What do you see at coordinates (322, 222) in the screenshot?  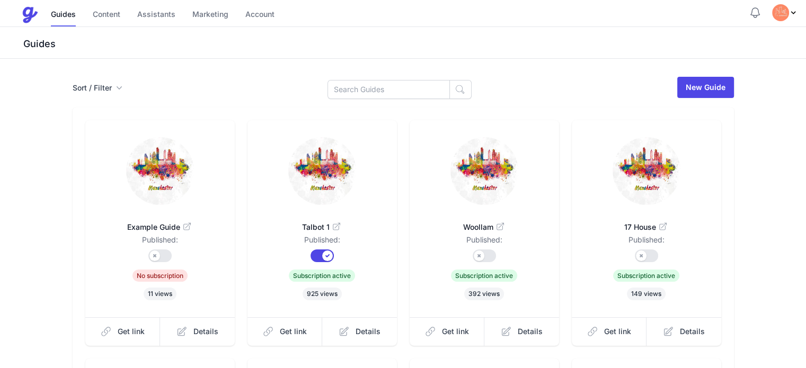 I see `a: Talbot 1` at bounding box center [322, 222].